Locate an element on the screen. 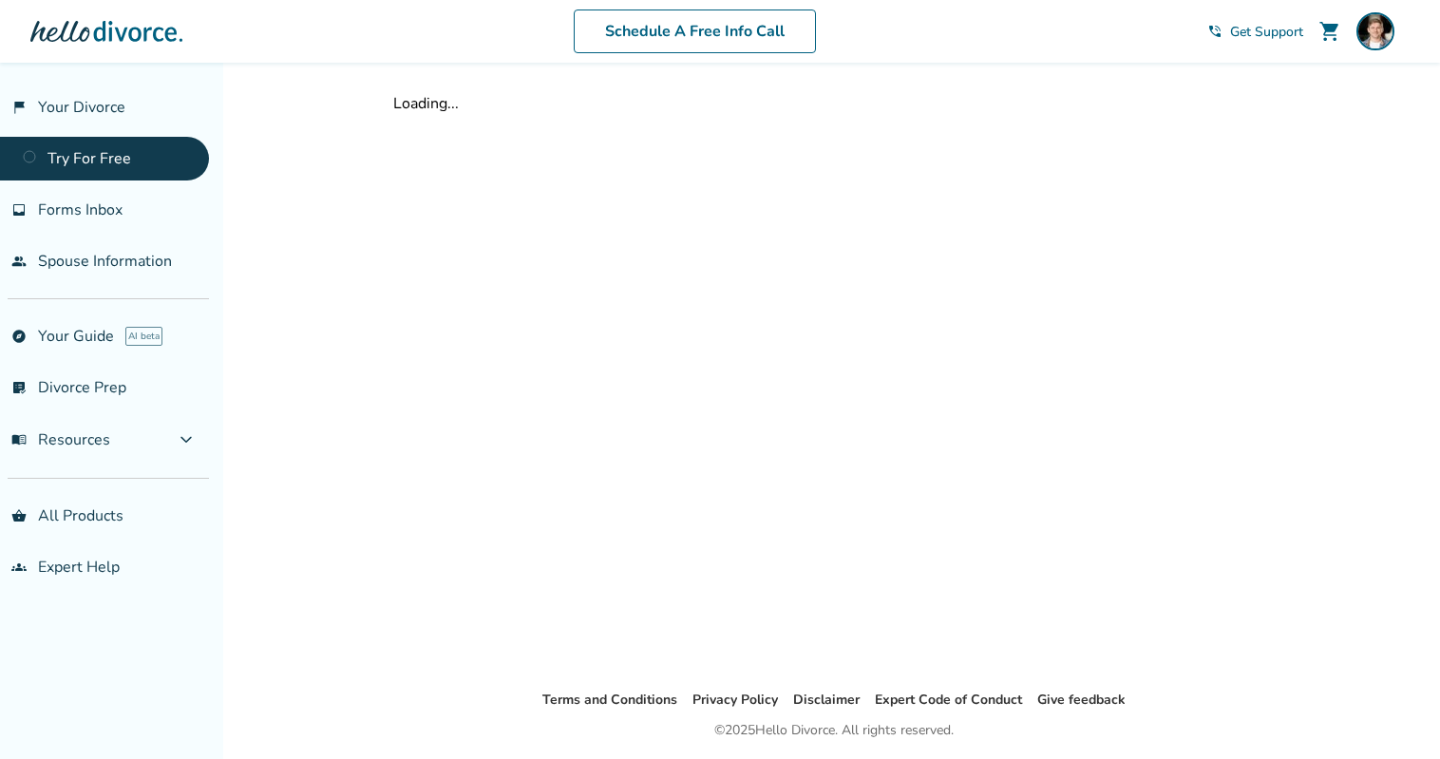  span: list_alt_check is located at coordinates (19, 387).